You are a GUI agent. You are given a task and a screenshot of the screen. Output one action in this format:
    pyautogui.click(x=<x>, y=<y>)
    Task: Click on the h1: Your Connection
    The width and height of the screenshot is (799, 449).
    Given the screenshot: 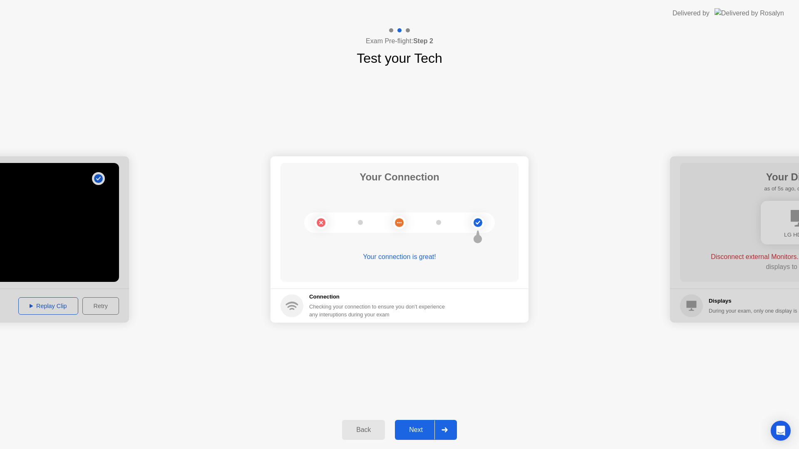 What is the action you would take?
    pyautogui.click(x=399, y=177)
    